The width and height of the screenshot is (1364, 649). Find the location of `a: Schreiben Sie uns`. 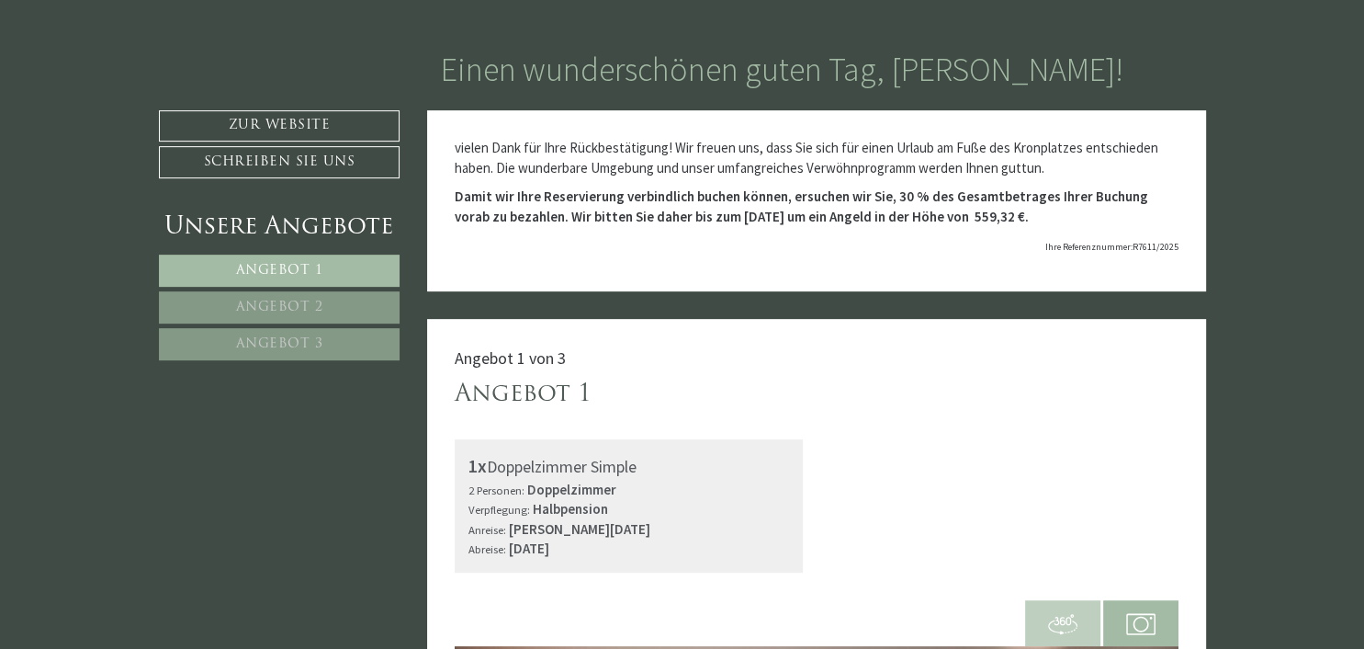

a: Schreiben Sie uns is located at coordinates (279, 162).